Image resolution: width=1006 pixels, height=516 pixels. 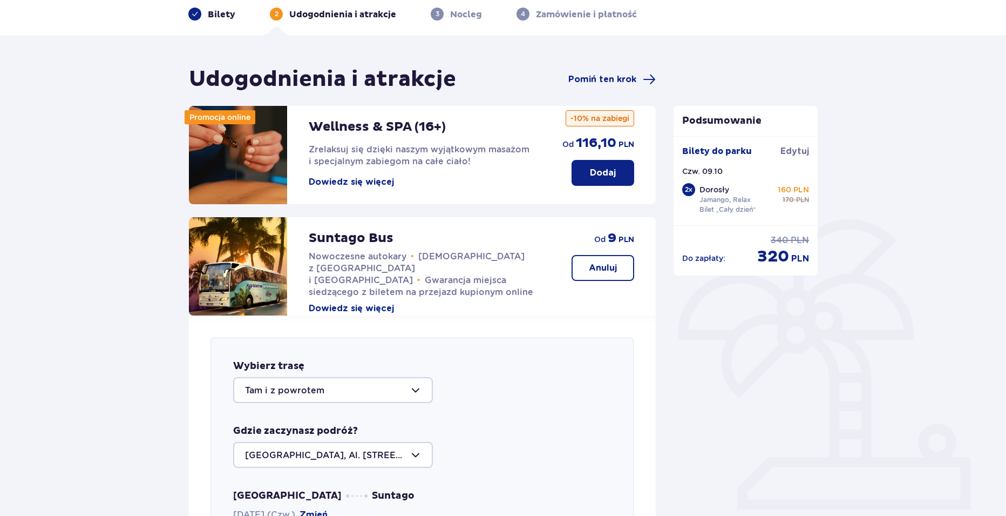 What do you see at coordinates (603, 173) in the screenshot?
I see `p: Dodaj` at bounding box center [603, 173].